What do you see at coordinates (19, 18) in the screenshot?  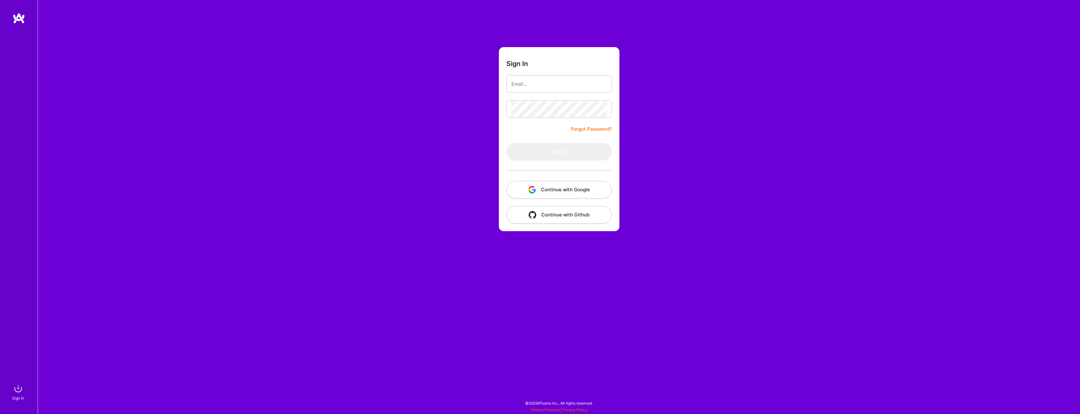 I see `img: logo` at bounding box center [19, 18].